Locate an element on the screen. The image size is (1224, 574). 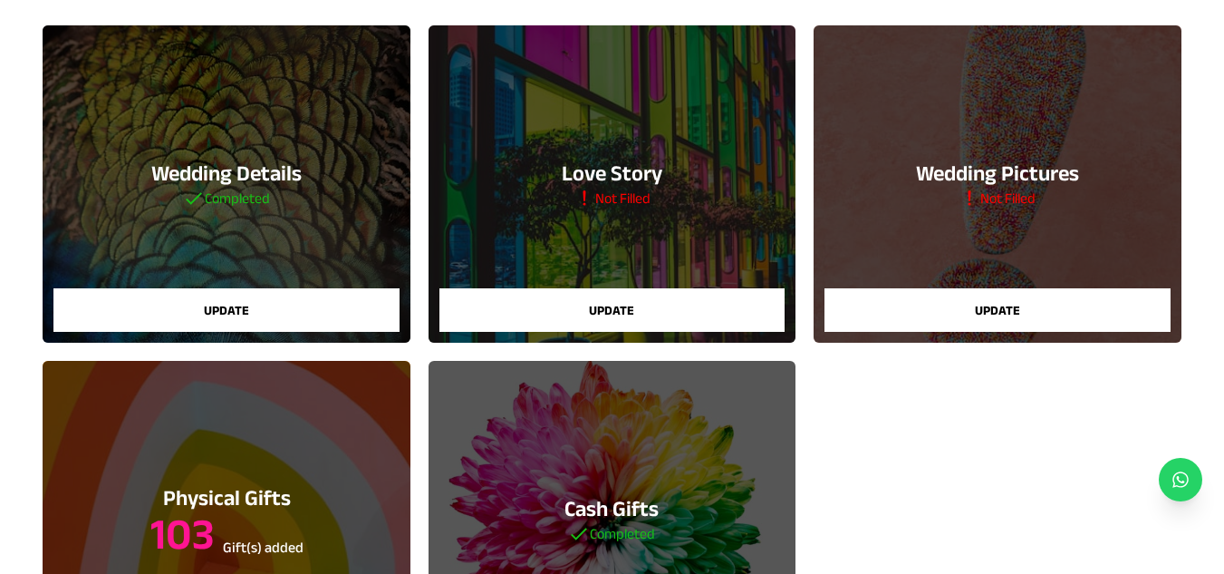
h3: Physical Gifts is located at coordinates (227, 497).